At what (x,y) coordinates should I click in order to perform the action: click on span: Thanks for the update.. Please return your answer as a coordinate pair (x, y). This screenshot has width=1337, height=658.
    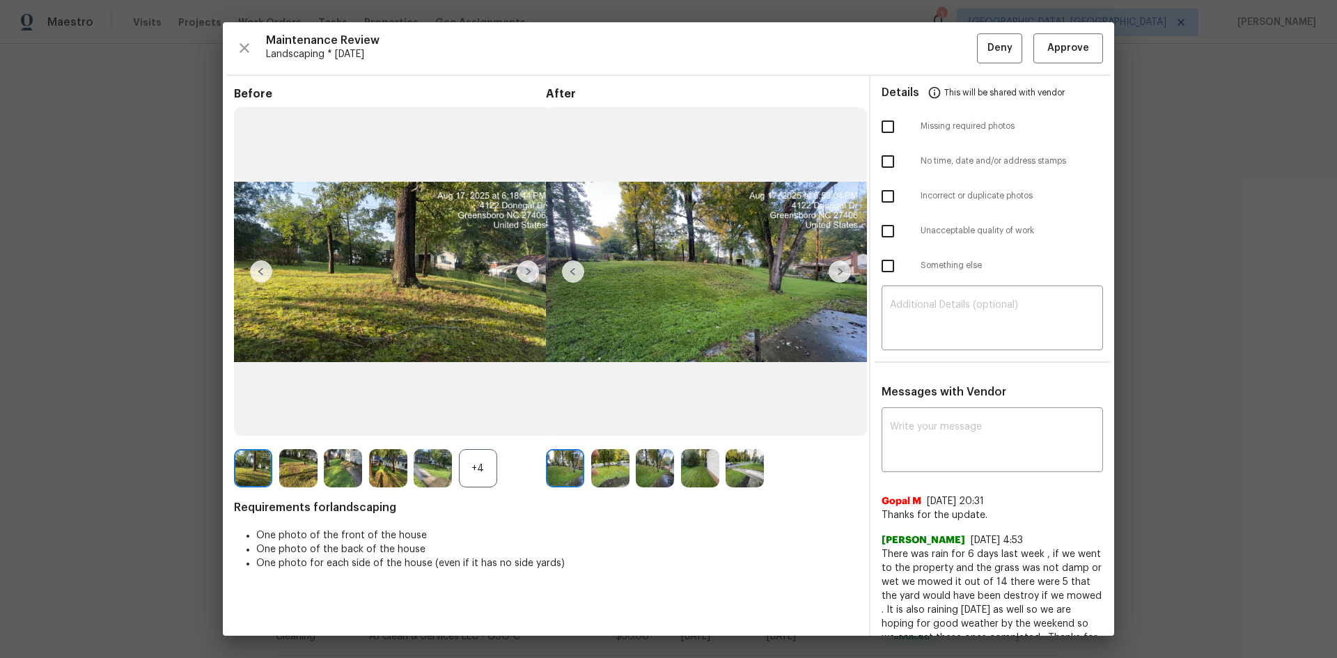
    Looking at the image, I should click on (992, 515).